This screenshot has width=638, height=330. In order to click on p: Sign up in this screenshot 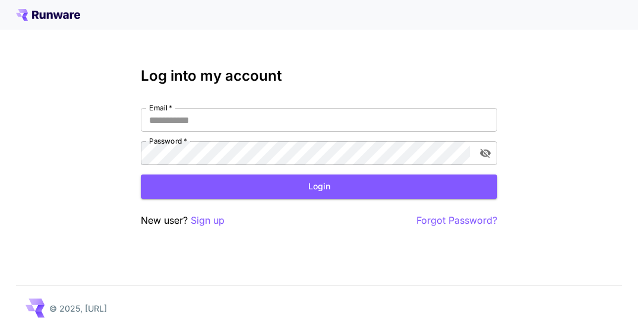, I will do `click(207, 220)`.